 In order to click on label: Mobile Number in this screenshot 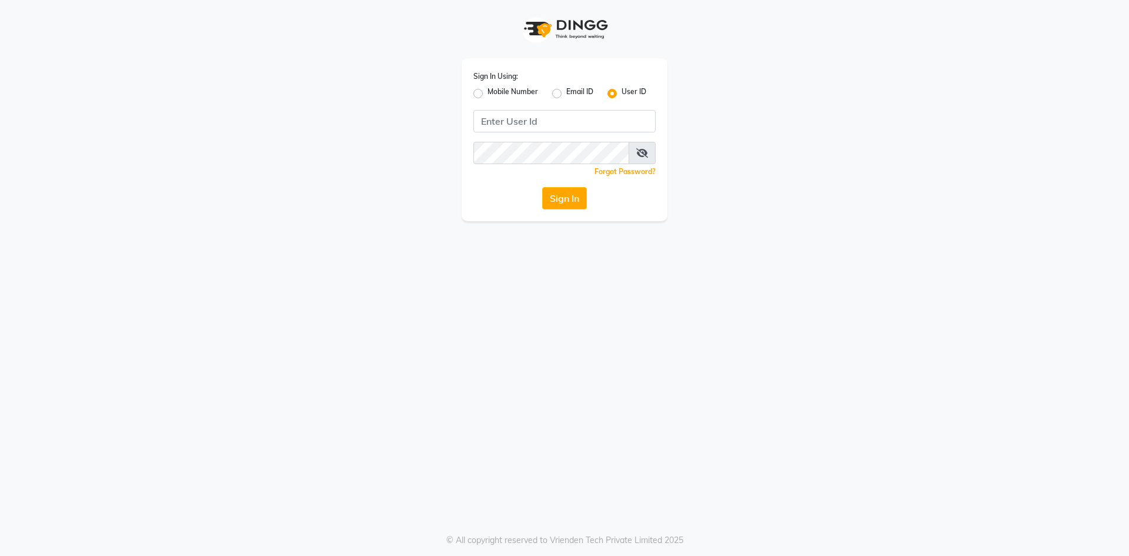, I will do `click(513, 93)`.